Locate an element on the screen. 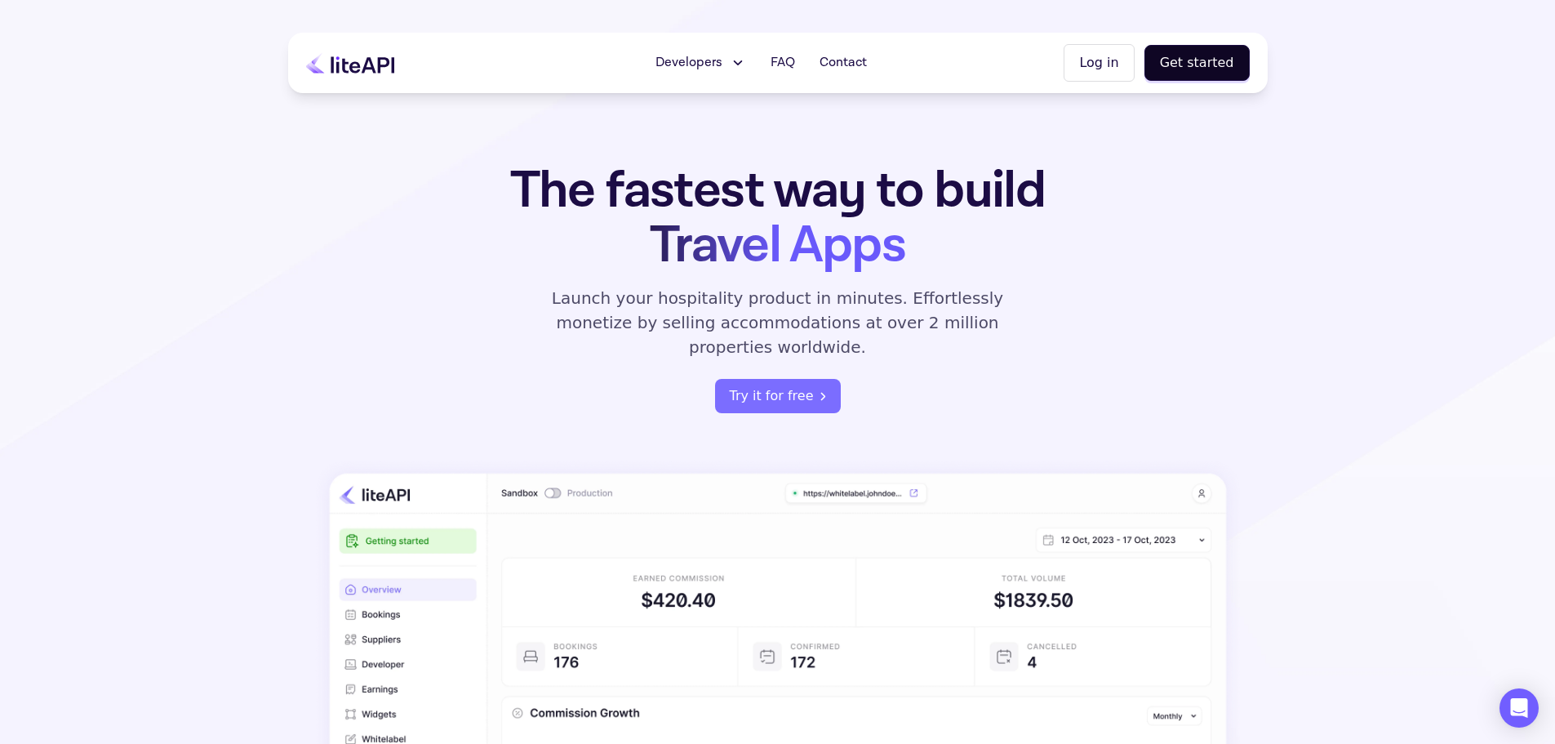 The width and height of the screenshot is (1555, 744). a: Contact is located at coordinates (843, 63).